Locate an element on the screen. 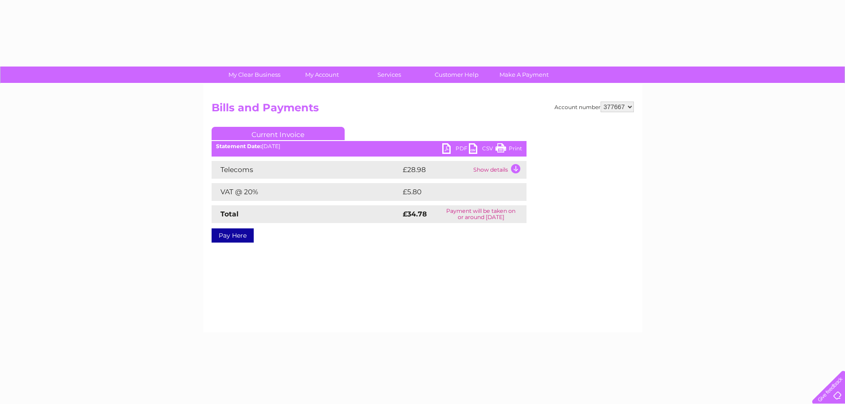 This screenshot has width=845, height=404. div: Account number is located at coordinates (594, 107).